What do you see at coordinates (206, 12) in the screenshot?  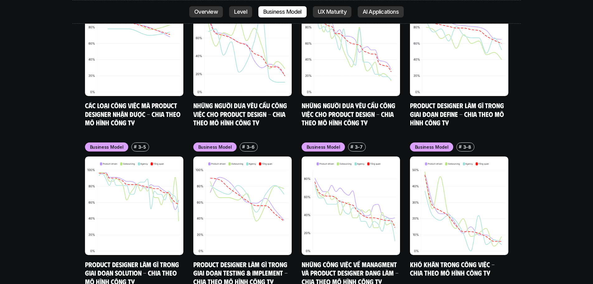 I see `a: Overview` at bounding box center [206, 12].